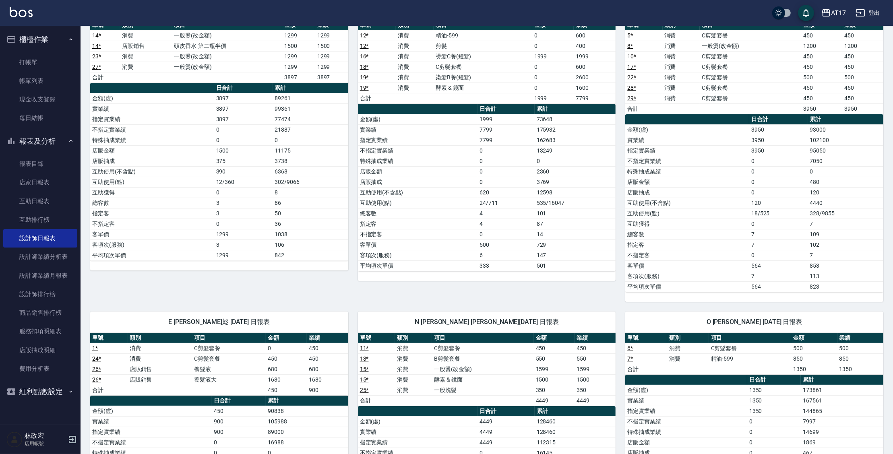 The width and height of the screenshot is (893, 454). I want to click on td: 7, so click(845, 255).